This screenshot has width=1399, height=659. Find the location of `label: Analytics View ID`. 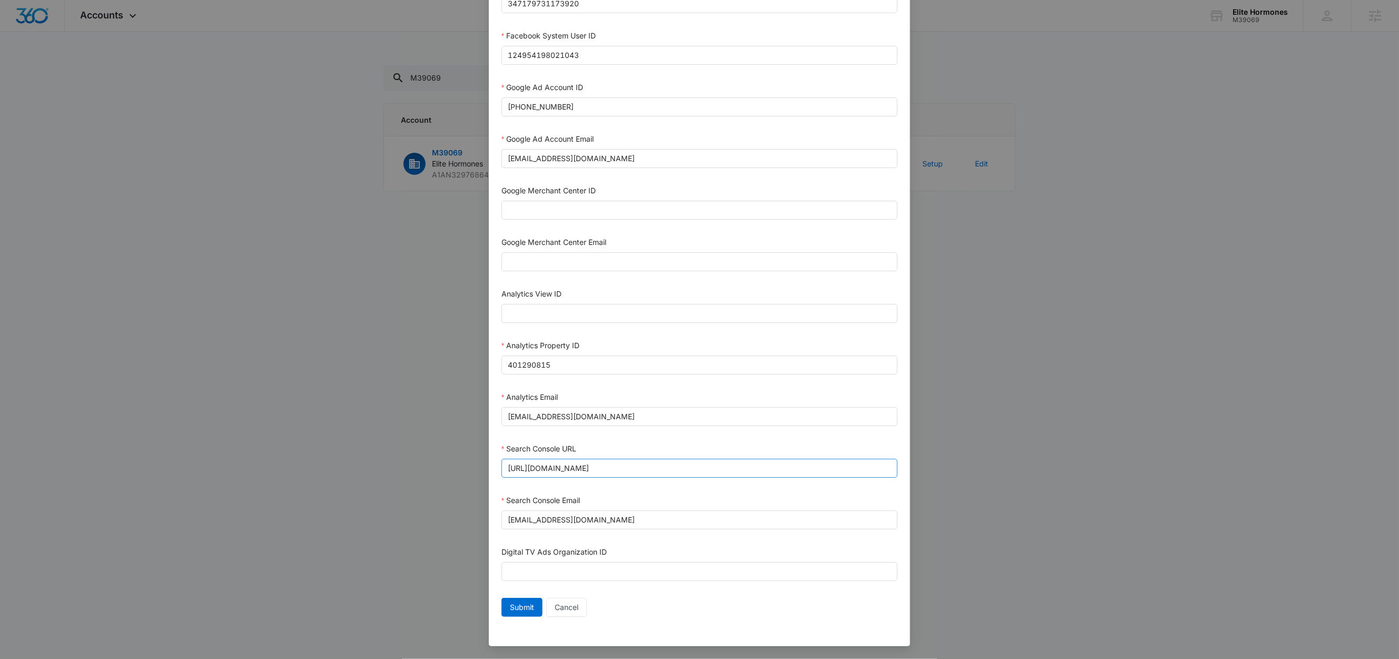

label: Analytics View ID is located at coordinates (532, 293).